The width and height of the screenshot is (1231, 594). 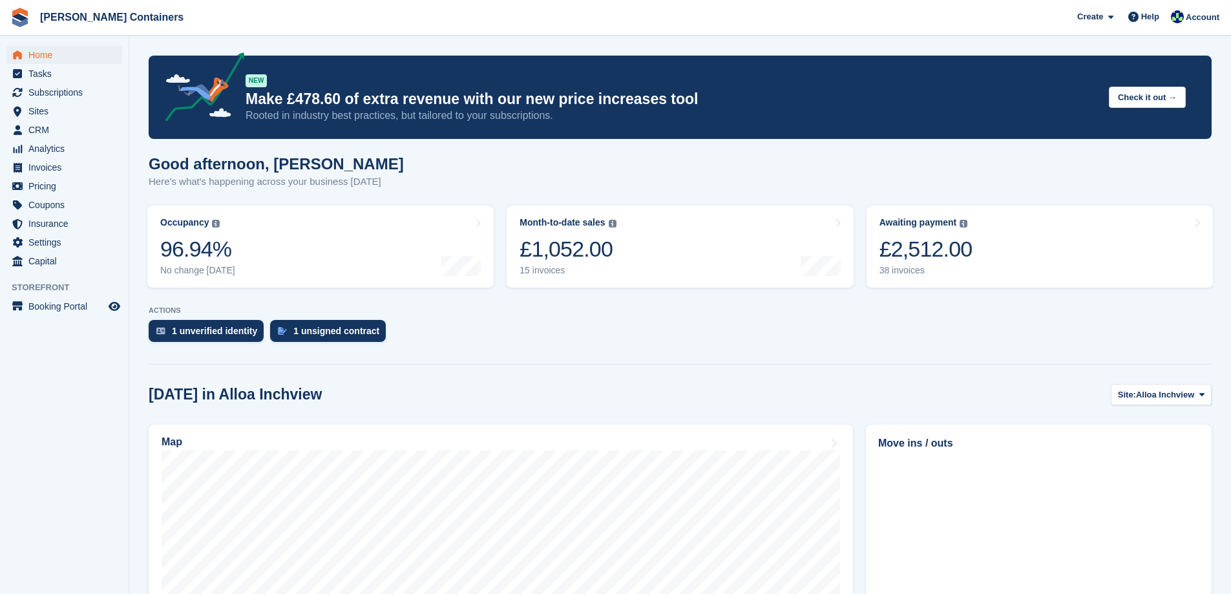 I want to click on a: 1 unsigned contract, so click(x=331, y=334).